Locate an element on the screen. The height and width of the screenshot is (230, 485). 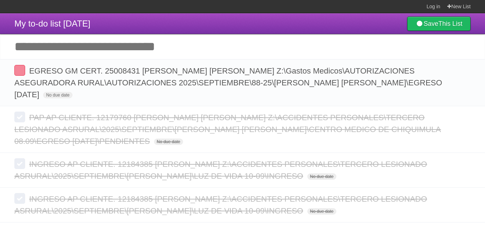
a: SaveThis List is located at coordinates (439, 24).